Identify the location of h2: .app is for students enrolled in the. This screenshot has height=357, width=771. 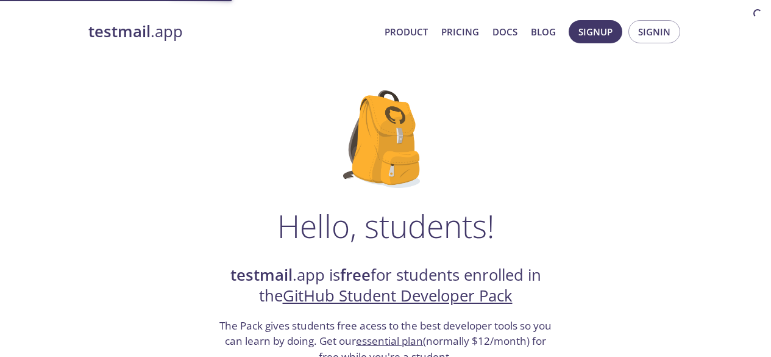
(386, 285).